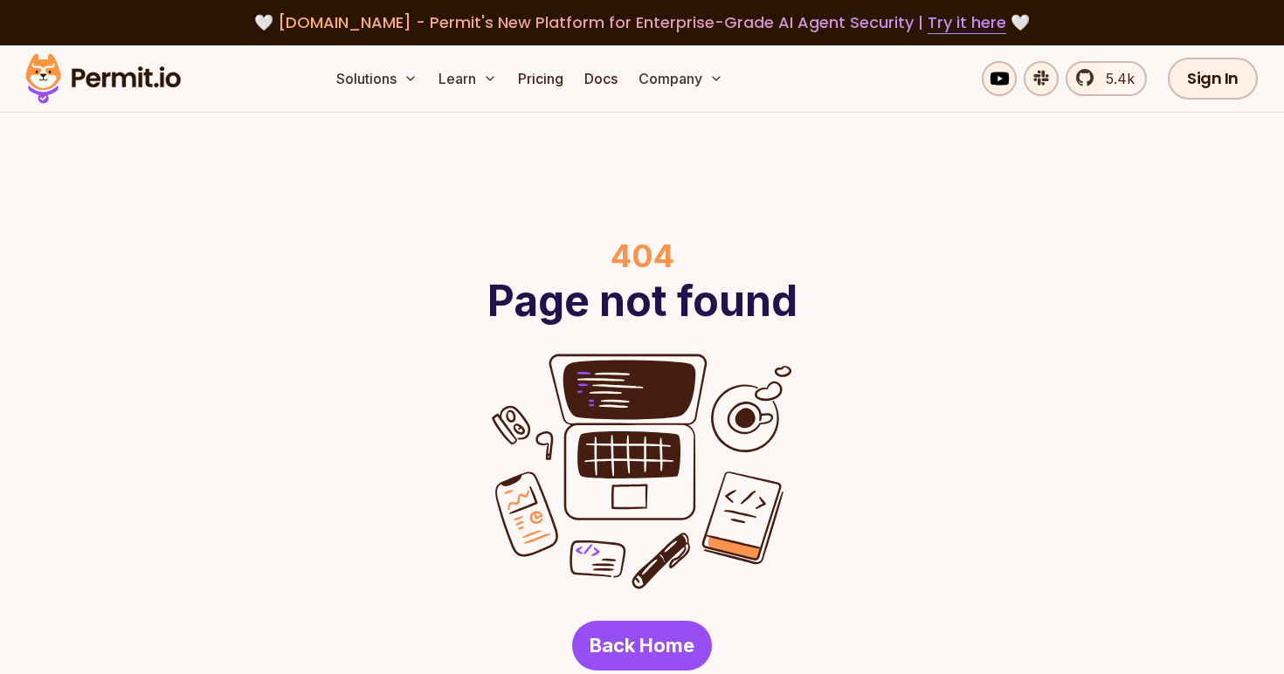 Image resolution: width=1284 pixels, height=674 pixels. Describe the element at coordinates (601, 79) in the screenshot. I see `a: Docs` at that location.